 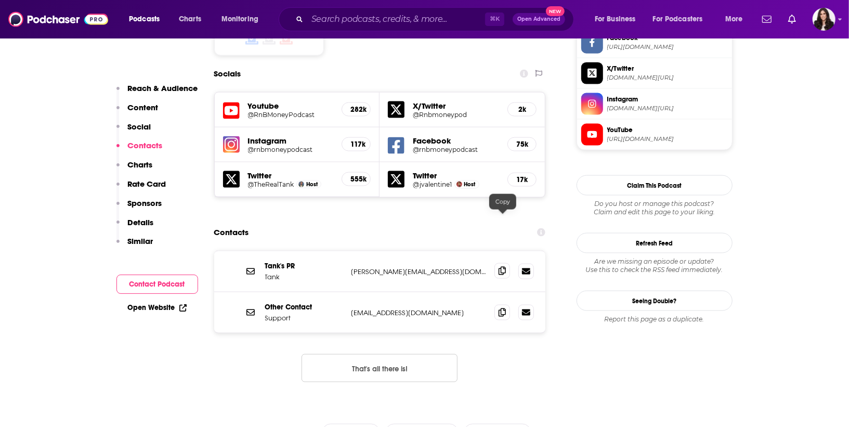 I want to click on button: Sponsors, so click(x=139, y=207).